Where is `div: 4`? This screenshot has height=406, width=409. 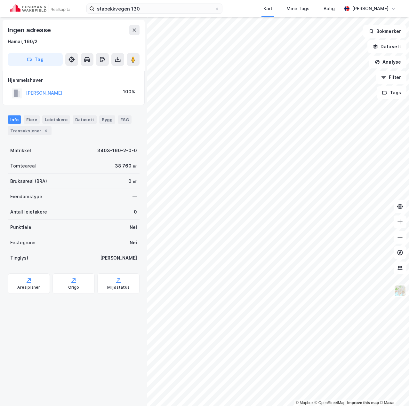
div: 4 is located at coordinates (46, 131).